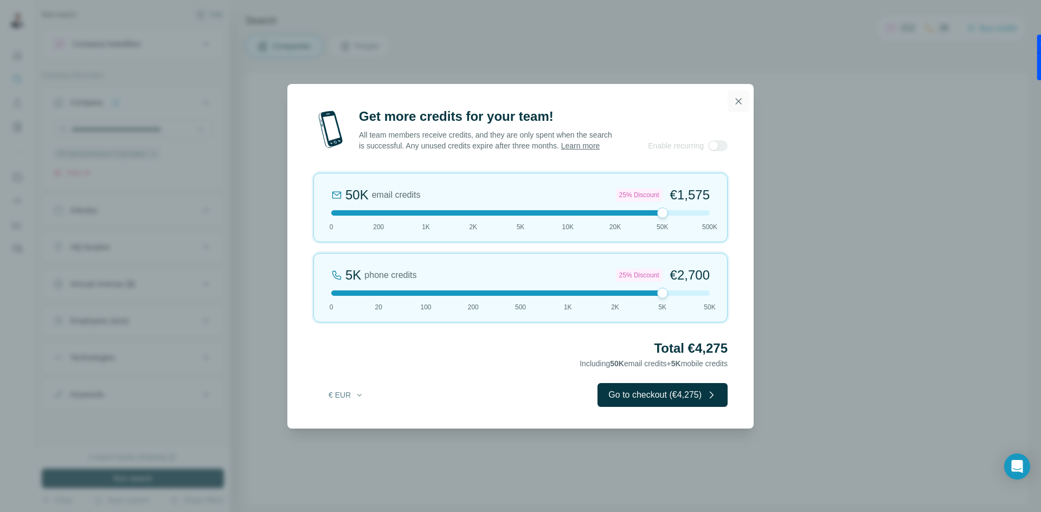 The width and height of the screenshot is (1041, 512). I want to click on span: €2,700, so click(689, 275).